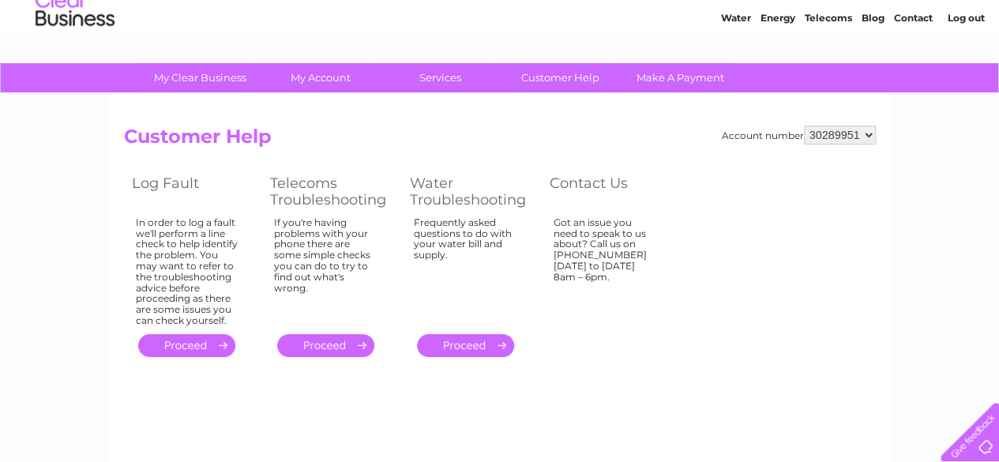  What do you see at coordinates (610, 191) in the screenshot?
I see `th: Contact Us` at bounding box center [610, 191].